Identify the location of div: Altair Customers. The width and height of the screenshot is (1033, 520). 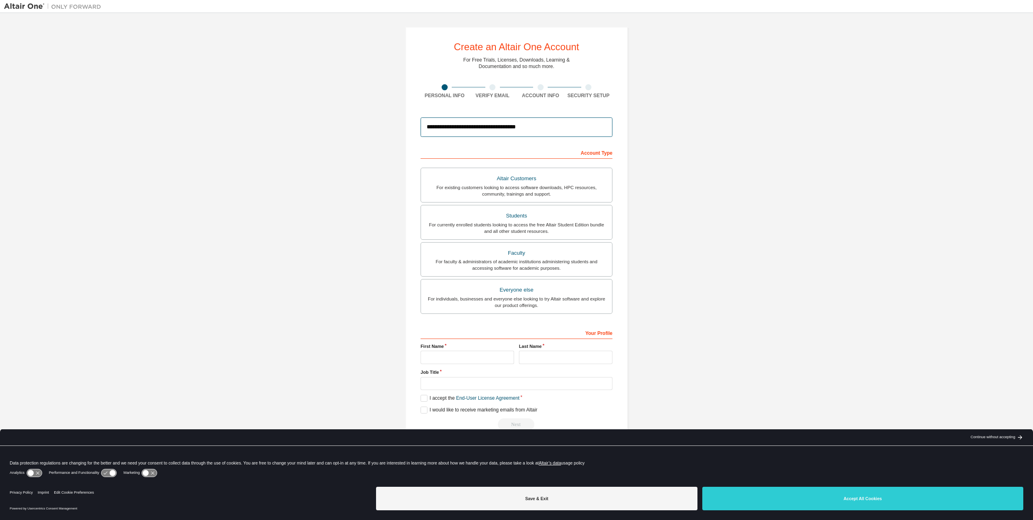
(517, 179).